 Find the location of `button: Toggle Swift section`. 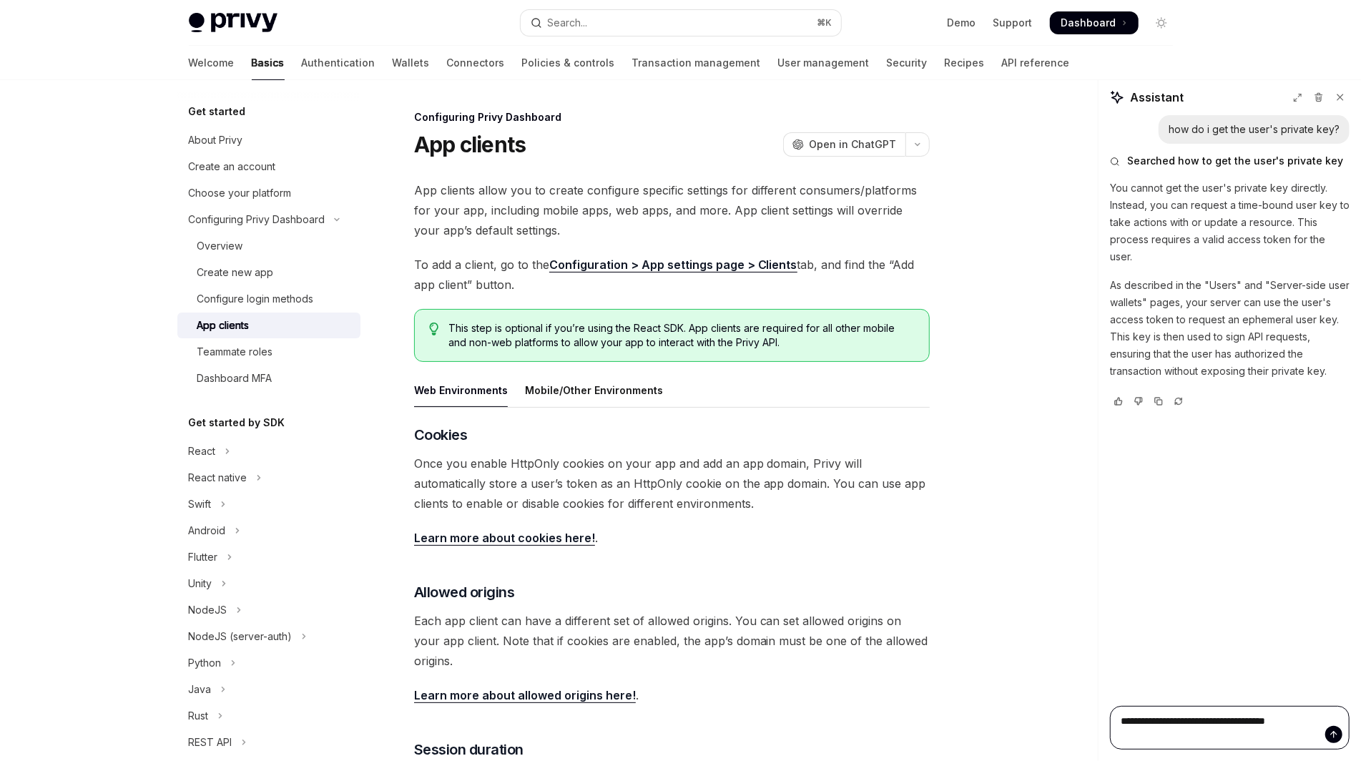

button: Toggle Swift section is located at coordinates (269, 504).